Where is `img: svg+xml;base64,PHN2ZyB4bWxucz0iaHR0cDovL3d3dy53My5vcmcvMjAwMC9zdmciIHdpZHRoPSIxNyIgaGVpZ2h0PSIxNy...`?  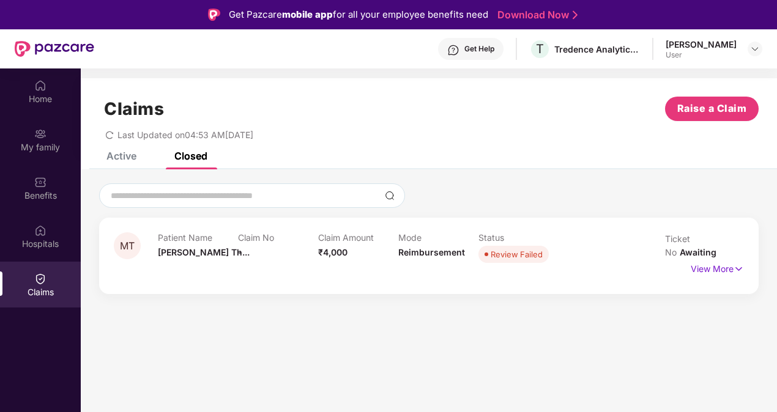
img: svg+xml;base64,PHN2ZyB4bWxucz0iaHR0cDovL3d3dy53My5vcmcvMjAwMC9zdmciIHdpZHRoPSIxNyIgaGVpZ2h0PSIxNy... is located at coordinates (738, 269).